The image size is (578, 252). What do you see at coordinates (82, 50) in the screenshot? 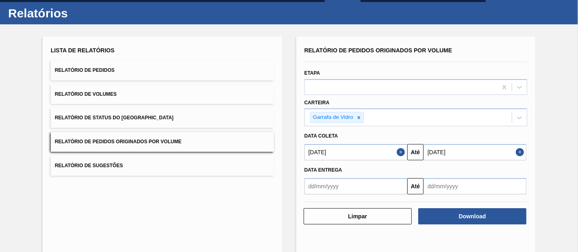
I see `span: Lista de Relatórios` at bounding box center [82, 50].